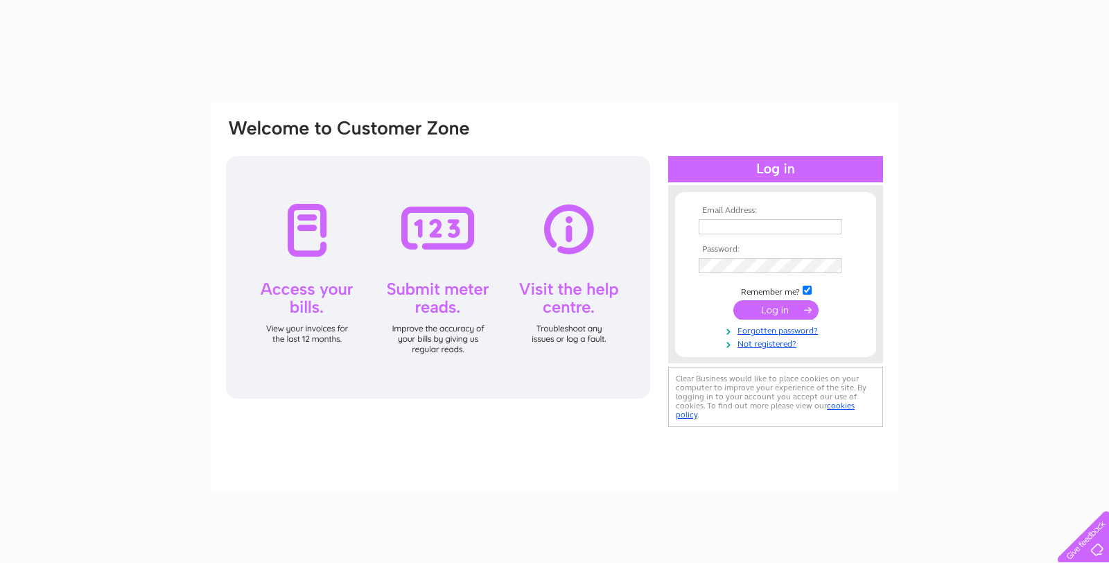 Image resolution: width=1109 pixels, height=563 pixels. I want to click on div: Clear Business would like to place cookies on your computer to improve your experience of the sit..., so click(775, 396).